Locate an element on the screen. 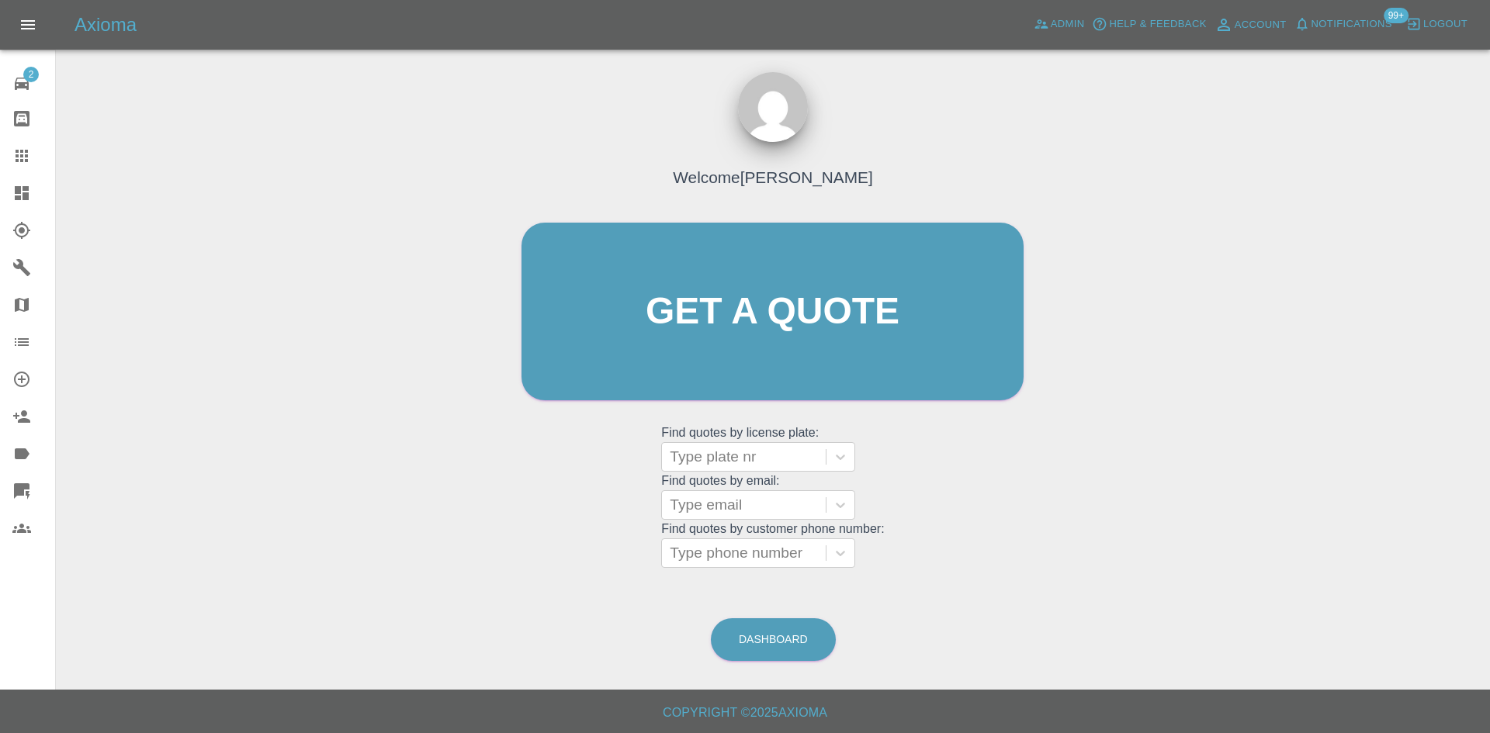  span: Admin is located at coordinates (1068, 24).